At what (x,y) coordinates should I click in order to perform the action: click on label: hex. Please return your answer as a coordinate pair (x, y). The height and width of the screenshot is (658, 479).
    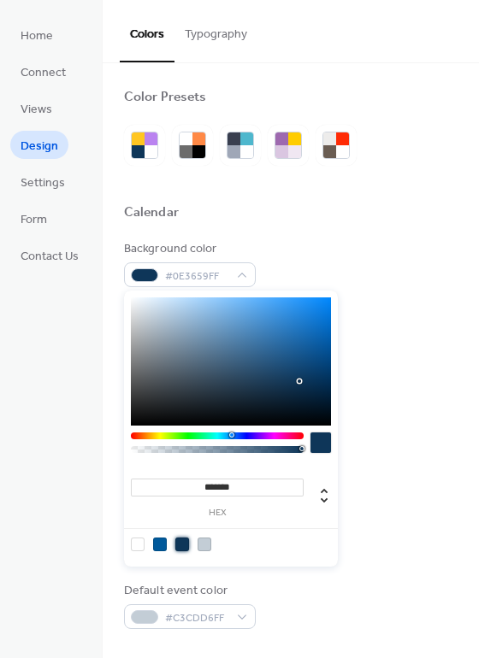
    Looking at the image, I should click on (217, 513).